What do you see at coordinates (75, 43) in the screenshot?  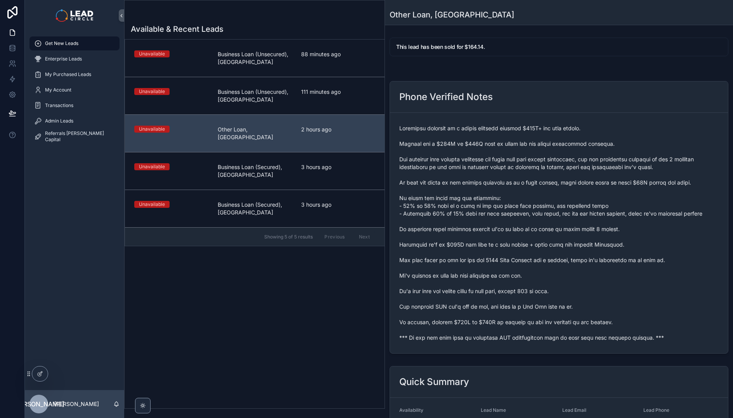 I see `a: Get New Leads` at bounding box center [75, 43].